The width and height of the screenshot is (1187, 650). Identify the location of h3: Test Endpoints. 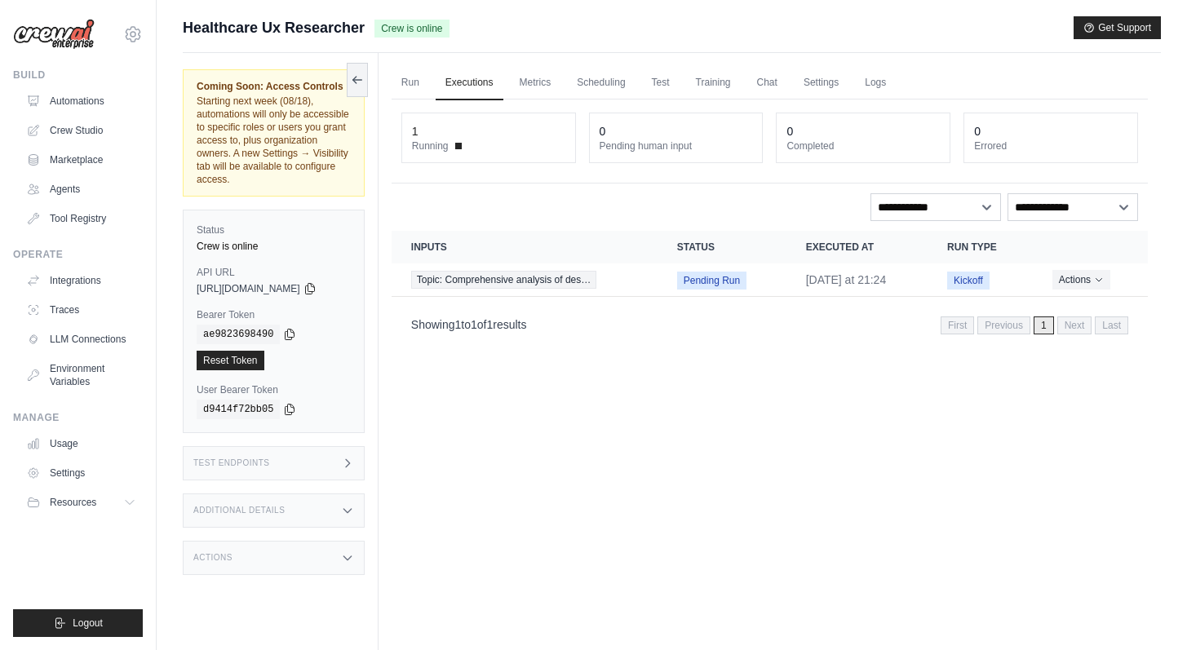
(232, 463).